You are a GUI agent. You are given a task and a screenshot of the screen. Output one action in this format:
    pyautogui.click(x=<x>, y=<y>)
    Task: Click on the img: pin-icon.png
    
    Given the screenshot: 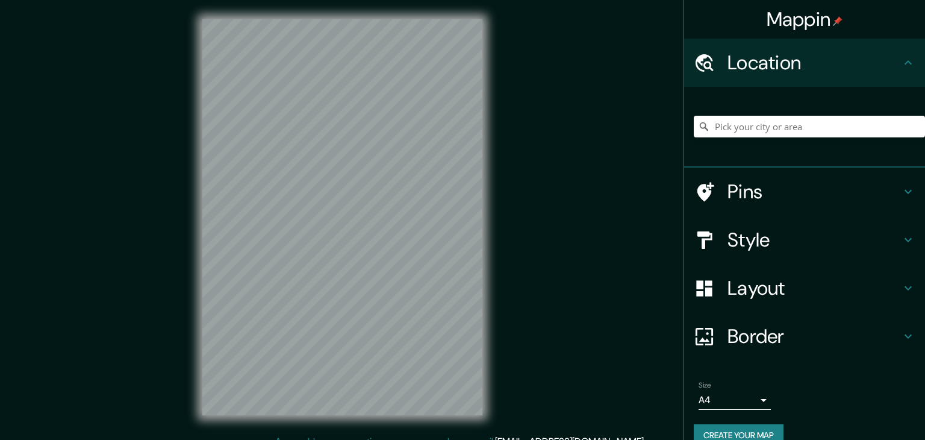 What is the action you would take?
    pyautogui.click(x=838, y=21)
    